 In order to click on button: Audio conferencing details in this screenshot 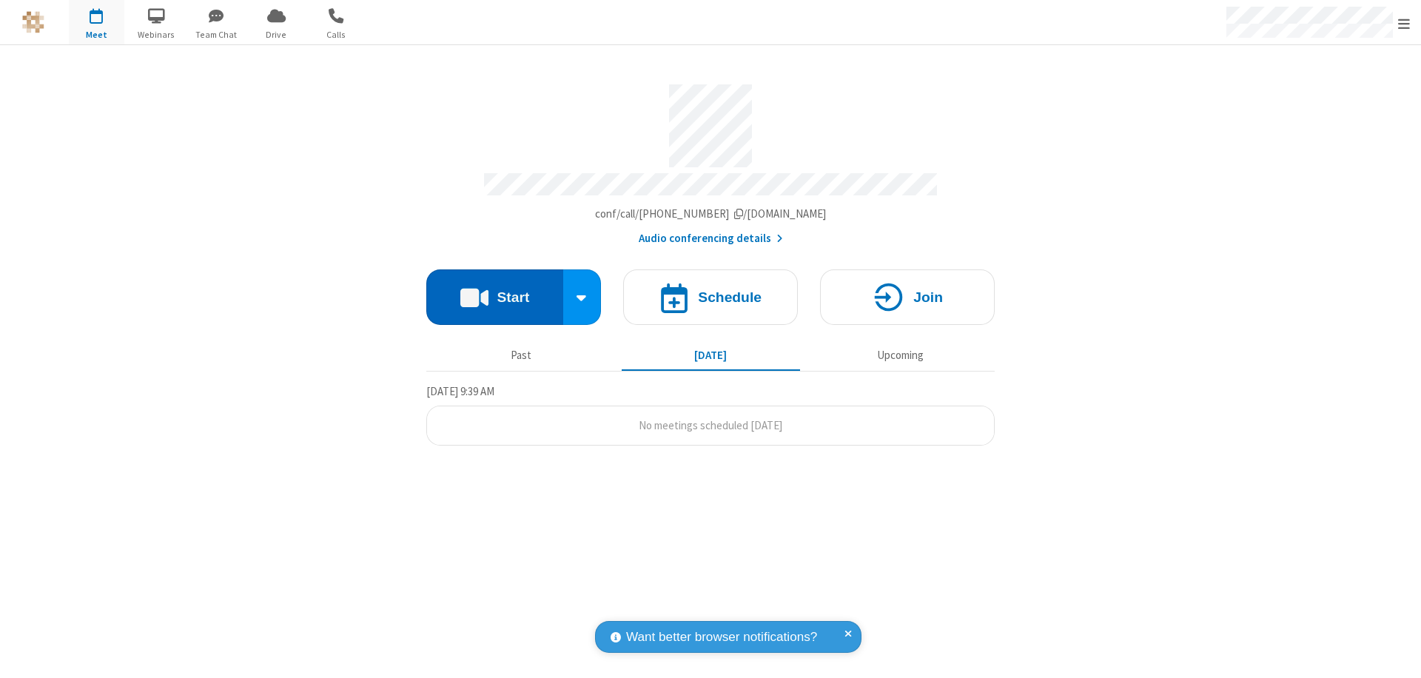, I will do `click(711, 238)`.